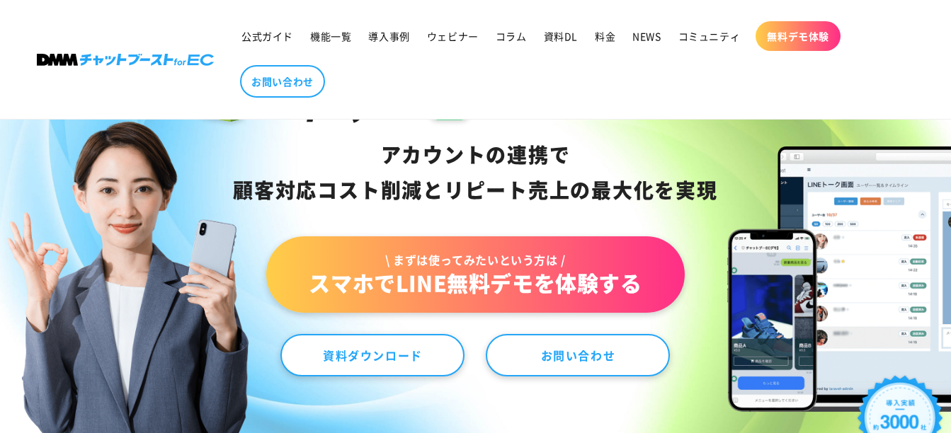 This screenshot has width=951, height=433. What do you see at coordinates (511, 36) in the screenshot?
I see `span: コラム` at bounding box center [511, 36].